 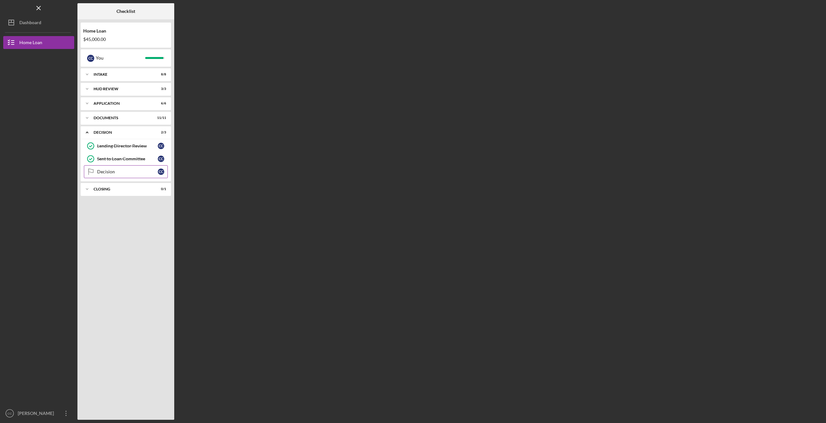 I want to click on div: $45,000.00, so click(x=126, y=39).